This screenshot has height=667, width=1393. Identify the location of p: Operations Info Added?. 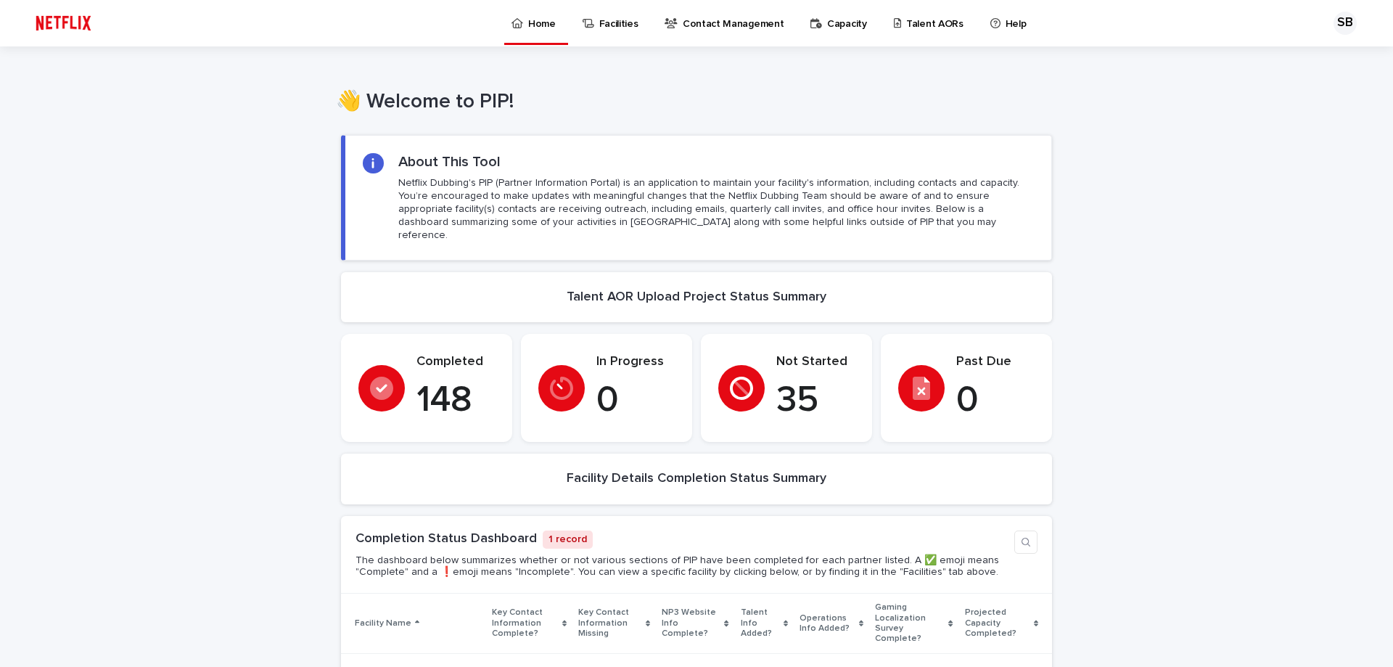
(827, 623).